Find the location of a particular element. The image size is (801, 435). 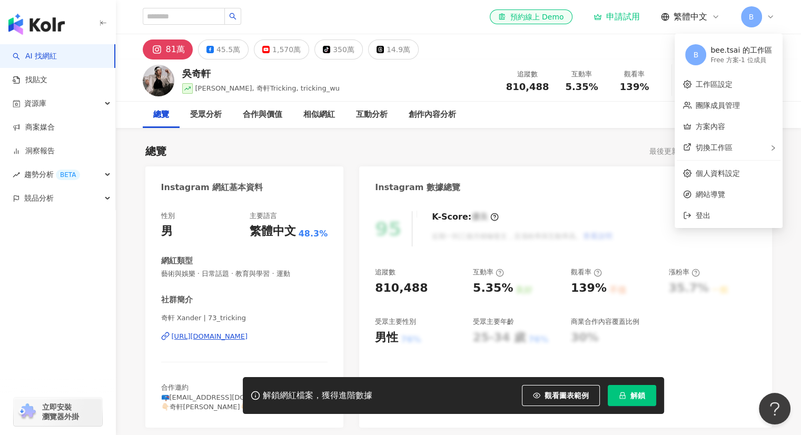

img: KOL Avatar is located at coordinates (159, 81).